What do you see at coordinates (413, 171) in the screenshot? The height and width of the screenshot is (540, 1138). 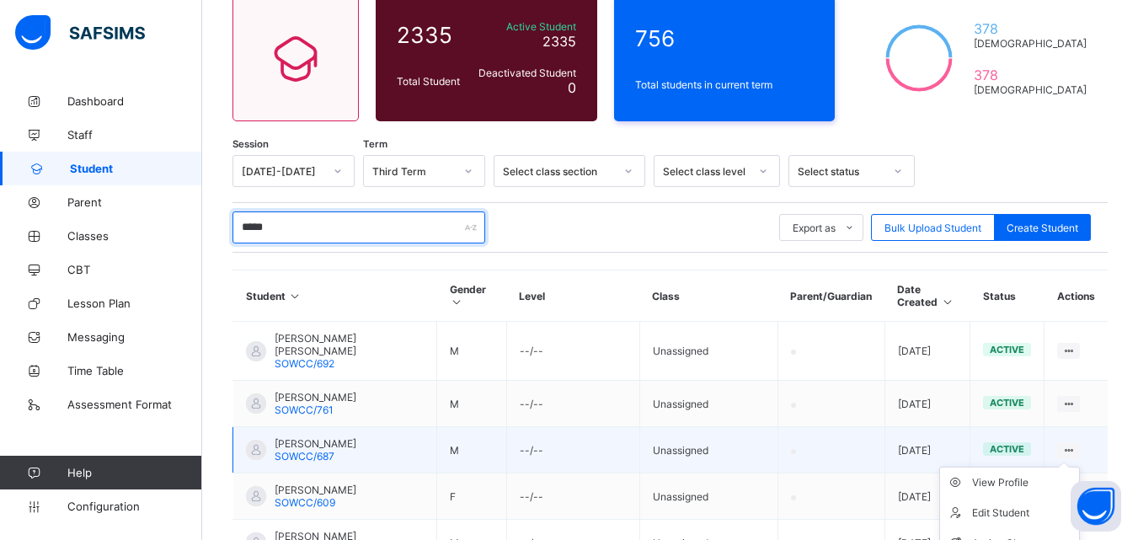 I see `div: Third Term` at bounding box center [413, 171].